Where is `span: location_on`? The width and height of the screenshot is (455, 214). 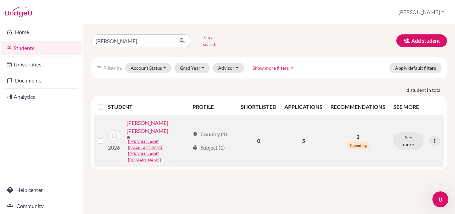 span: location_on is located at coordinates (195, 134).